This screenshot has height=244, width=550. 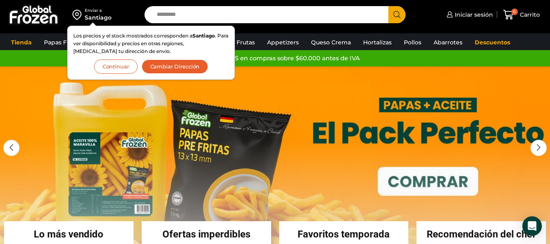 I want to click on a: Tienda, so click(x=21, y=42).